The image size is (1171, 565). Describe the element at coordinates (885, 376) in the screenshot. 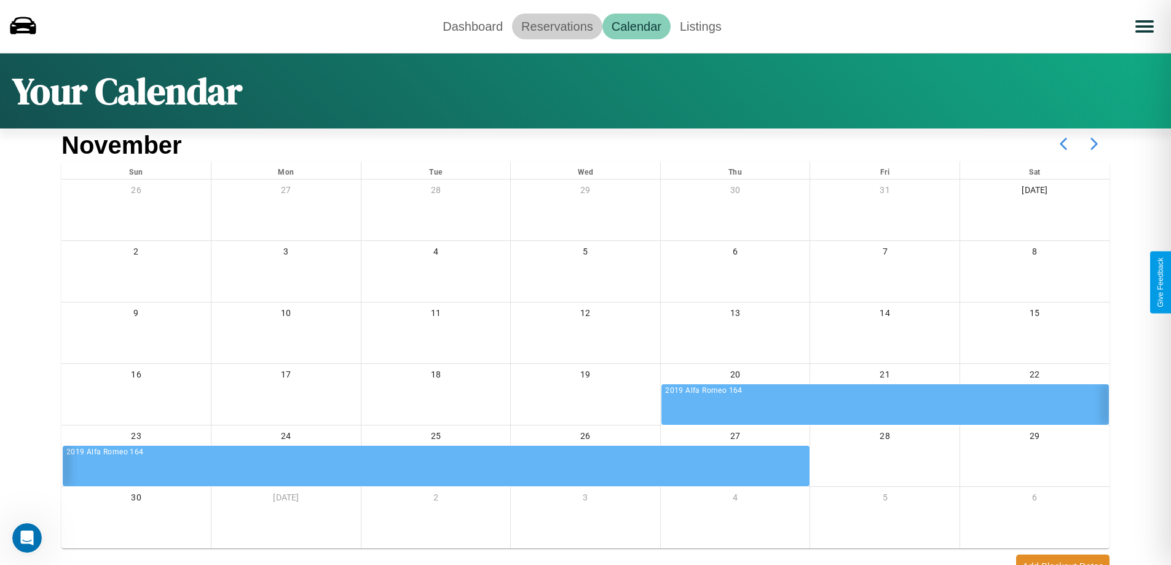

I see `div: 21` at that location.